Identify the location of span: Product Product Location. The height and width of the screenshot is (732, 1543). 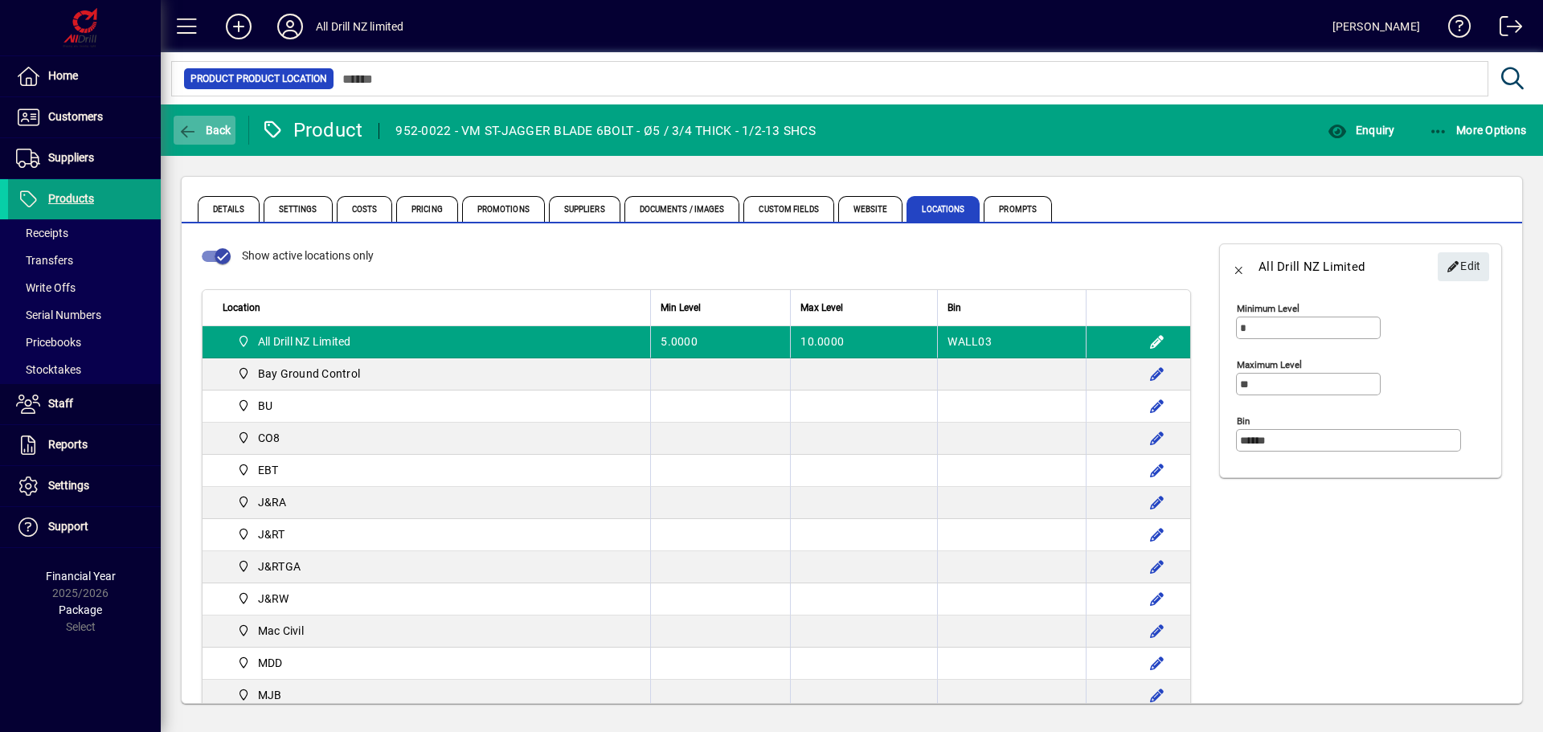
(259, 79).